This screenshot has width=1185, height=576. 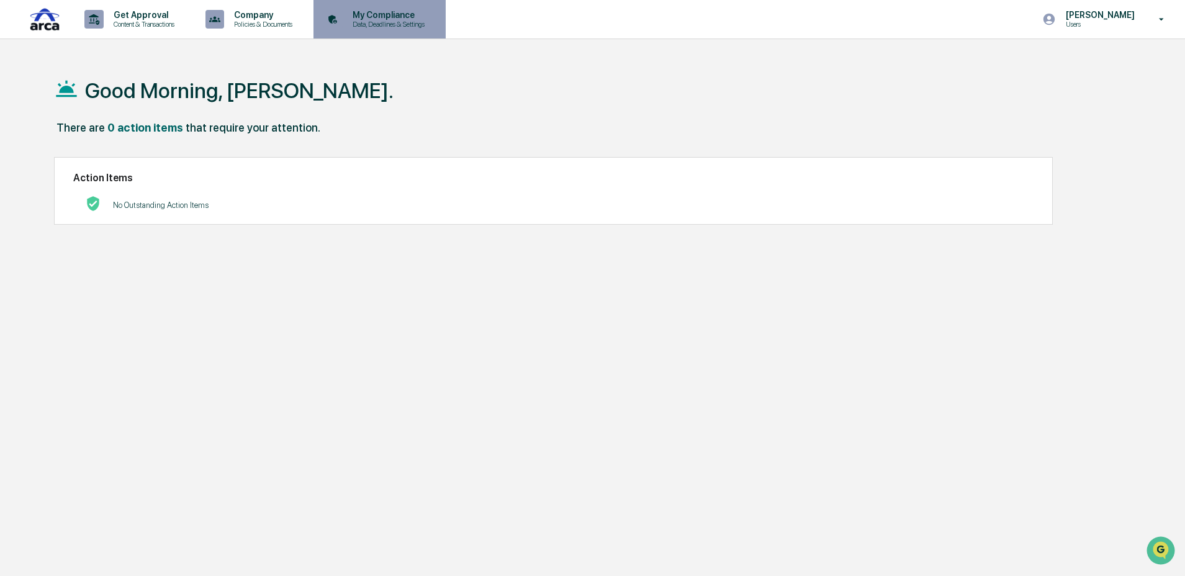 What do you see at coordinates (99, 112) in the screenshot?
I see `div: We're available if you need us!` at bounding box center [99, 112].